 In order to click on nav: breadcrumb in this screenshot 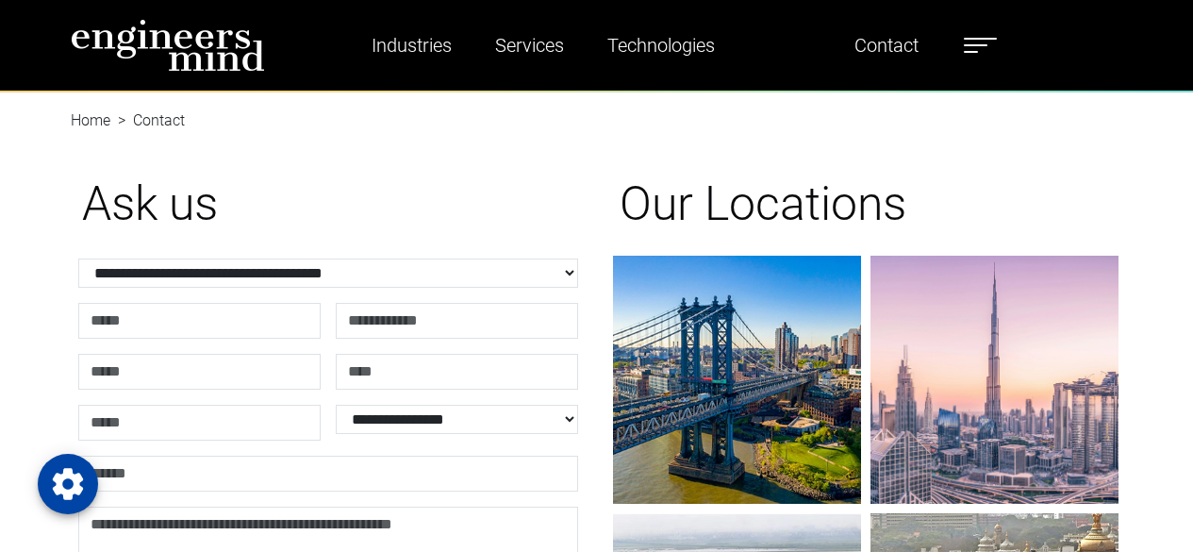, I will do `click(597, 102)`.